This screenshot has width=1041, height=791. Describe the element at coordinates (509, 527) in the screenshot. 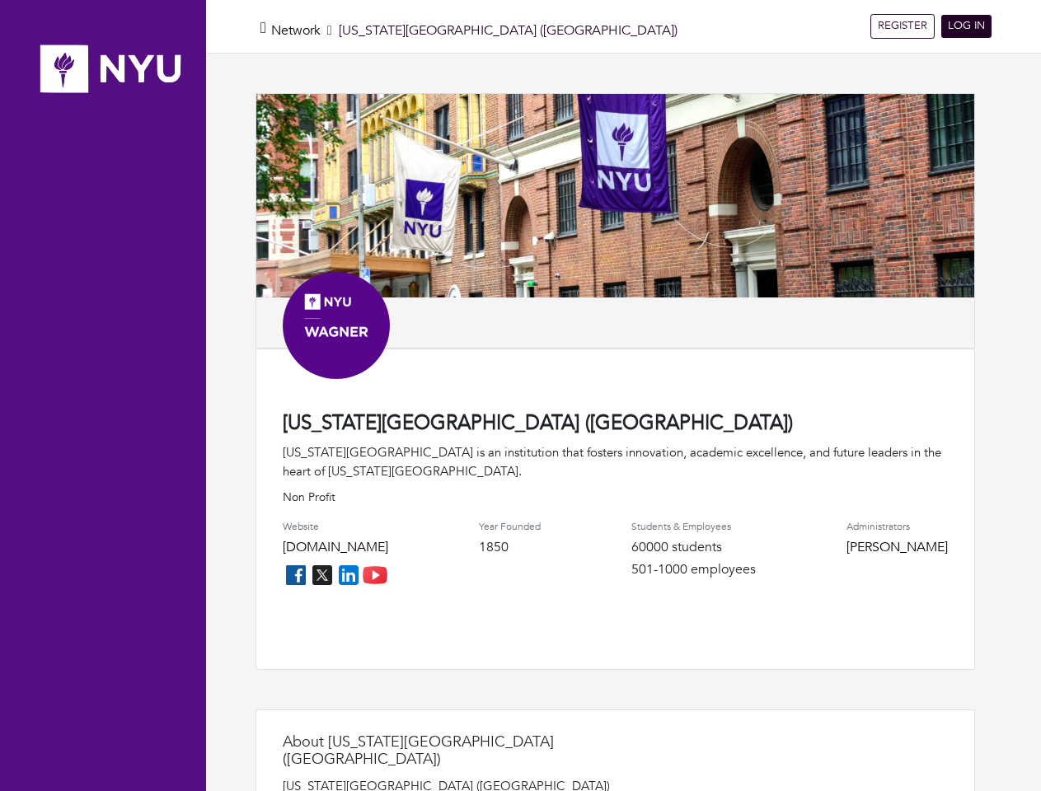

I see `h4: Year Founded` at that location.